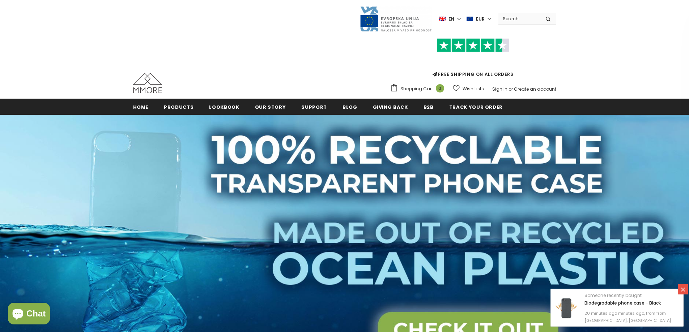 This screenshot has width=689, height=332. Describe the element at coordinates (535, 89) in the screenshot. I see `a: Create an account` at that location.